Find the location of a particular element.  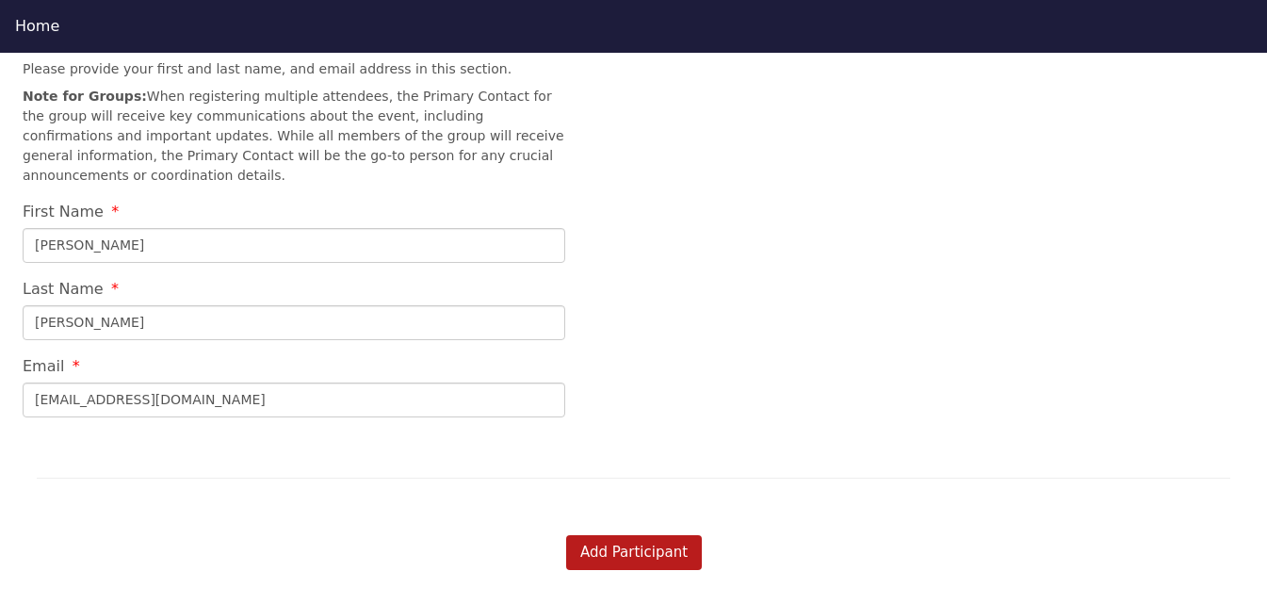

strong: Note for Groups: is located at coordinates (85, 96).